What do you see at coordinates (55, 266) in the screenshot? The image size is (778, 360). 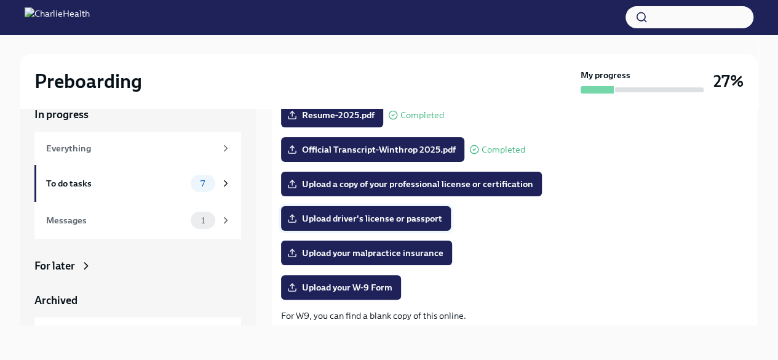 I see `div: For later` at bounding box center [55, 266].